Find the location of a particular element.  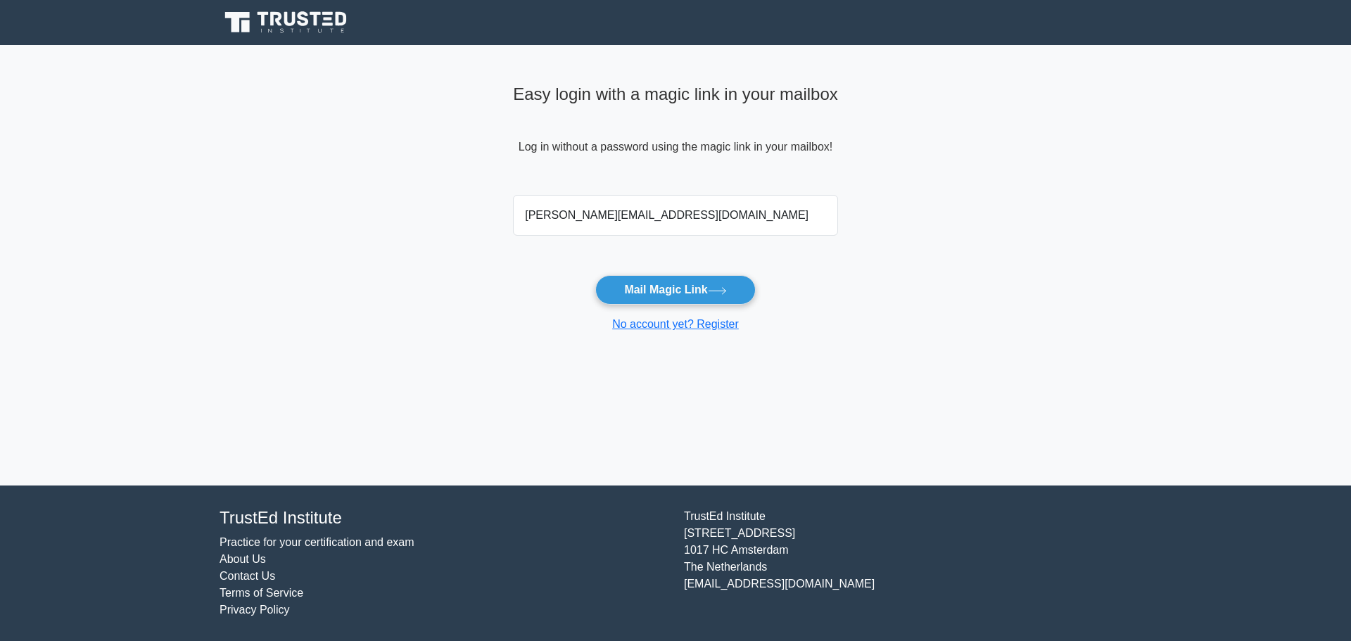

a: Practice for your certification and exam is located at coordinates (317, 542).